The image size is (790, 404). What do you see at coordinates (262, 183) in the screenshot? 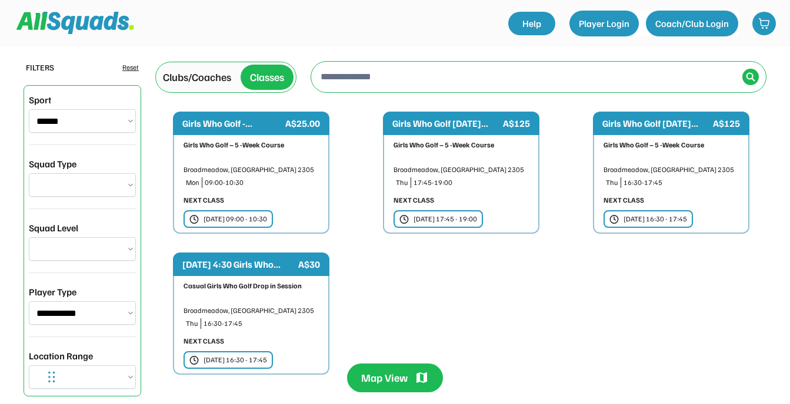
I see `div: 09:00-10:30` at bounding box center [262, 183].